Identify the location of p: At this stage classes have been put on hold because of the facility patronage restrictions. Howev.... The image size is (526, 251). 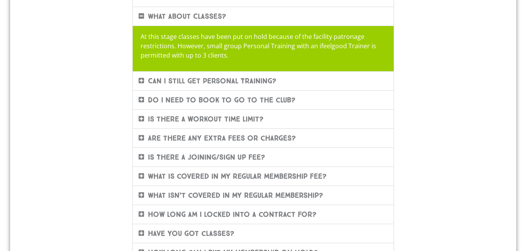
(263, 46).